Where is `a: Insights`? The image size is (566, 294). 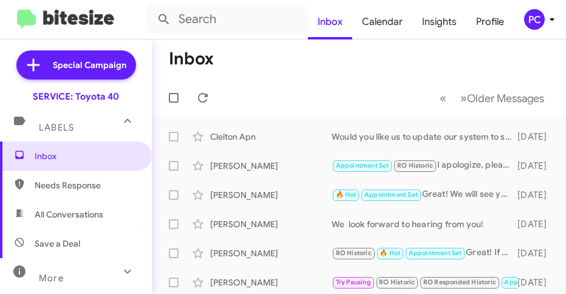 a: Insights is located at coordinates (439, 22).